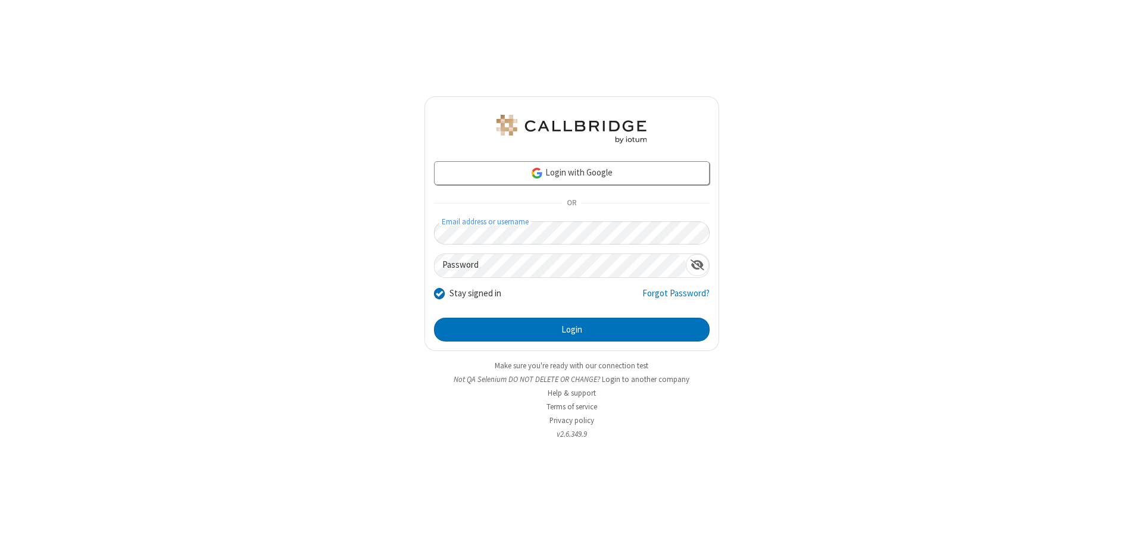 This screenshot has height=545, width=1143. What do you see at coordinates (571, 173) in the screenshot?
I see `a: Login with Google` at bounding box center [571, 173].